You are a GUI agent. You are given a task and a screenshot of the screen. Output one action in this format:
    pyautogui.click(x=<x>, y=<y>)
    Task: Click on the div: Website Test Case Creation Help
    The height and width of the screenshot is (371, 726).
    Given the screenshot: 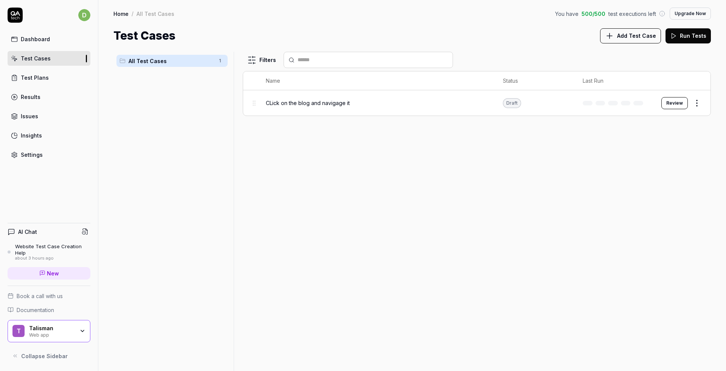 What is the action you would take?
    pyautogui.click(x=53, y=250)
    